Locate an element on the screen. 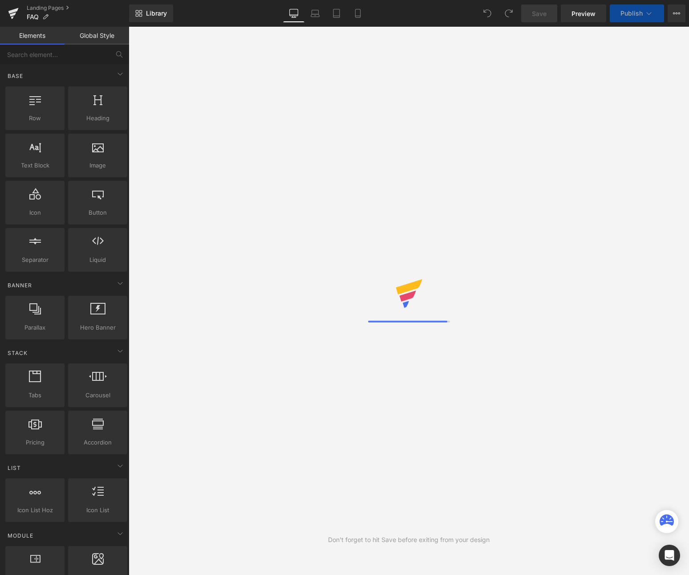 The width and height of the screenshot is (689, 575). span: Preview is located at coordinates (584, 13).